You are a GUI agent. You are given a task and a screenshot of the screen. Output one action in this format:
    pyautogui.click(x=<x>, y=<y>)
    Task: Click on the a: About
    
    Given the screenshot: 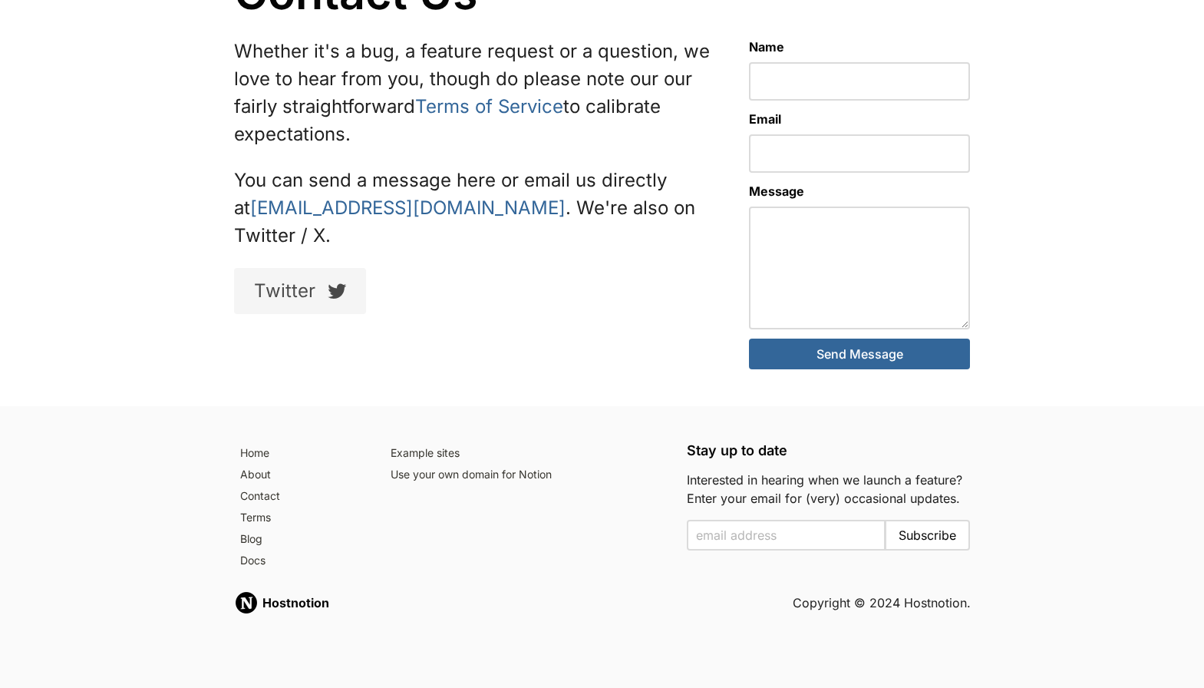 What is the action you would take?
    pyautogui.click(x=300, y=475)
    